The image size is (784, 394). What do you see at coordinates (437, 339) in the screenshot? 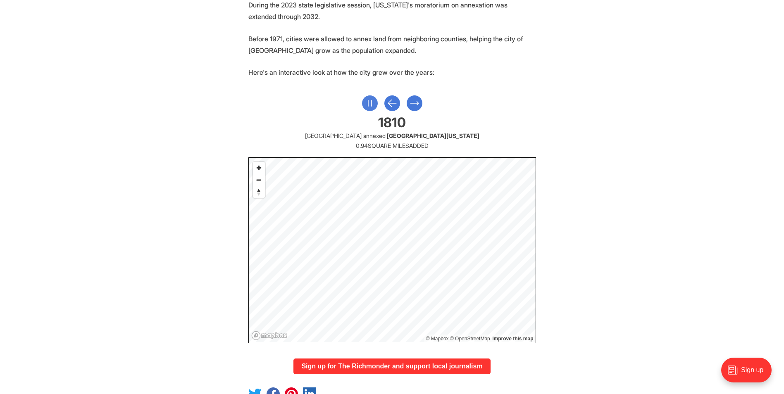
I see `a: Mapbox` at bounding box center [437, 339].